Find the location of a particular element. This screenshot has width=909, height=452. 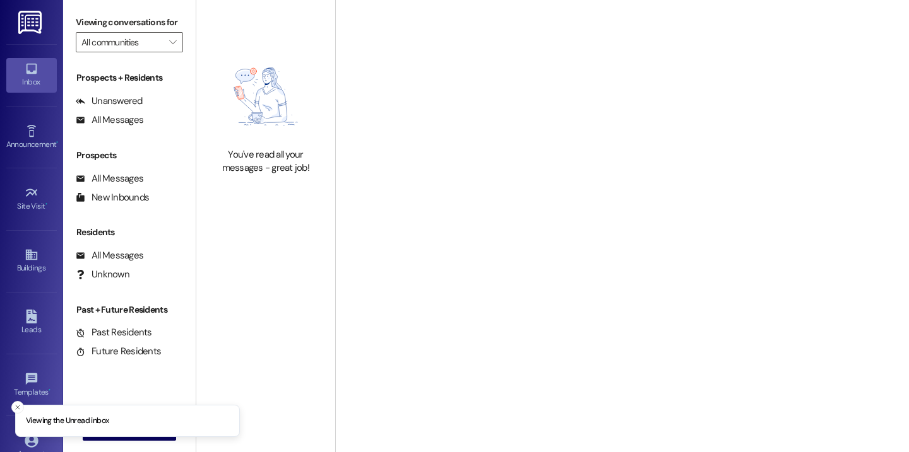

a: Buildings is located at coordinates (32, 261).